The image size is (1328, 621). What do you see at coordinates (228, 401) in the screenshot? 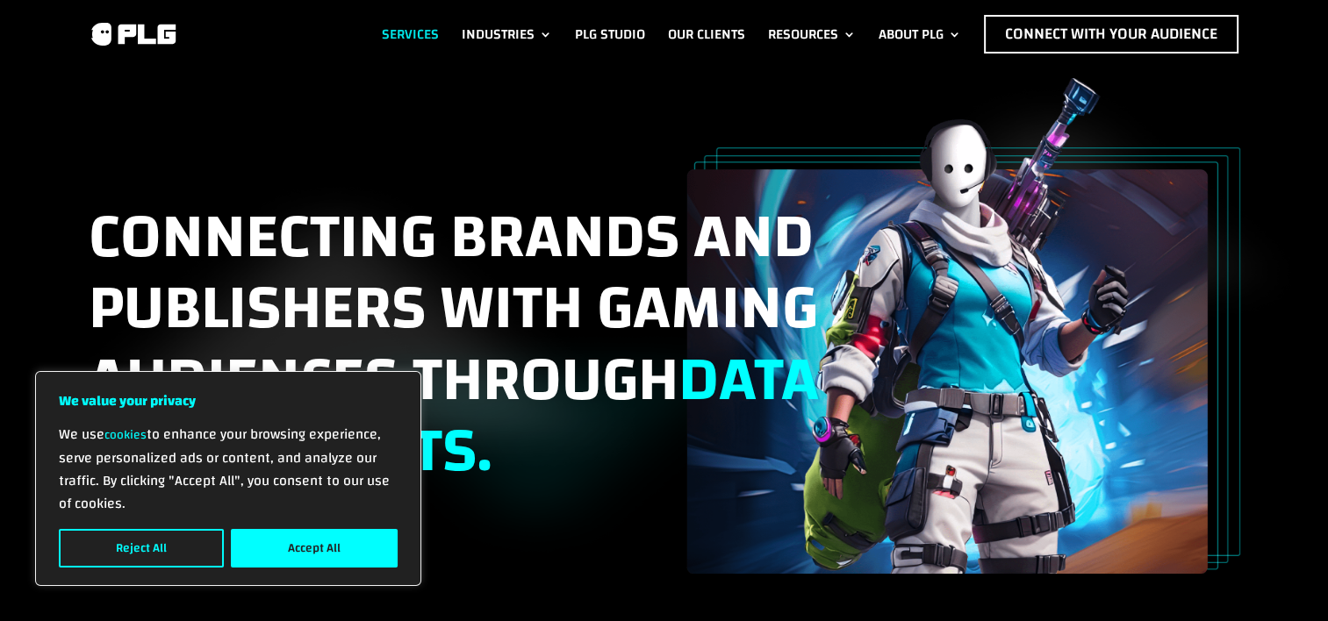
I see `p: We value your privacy` at bounding box center [228, 401].